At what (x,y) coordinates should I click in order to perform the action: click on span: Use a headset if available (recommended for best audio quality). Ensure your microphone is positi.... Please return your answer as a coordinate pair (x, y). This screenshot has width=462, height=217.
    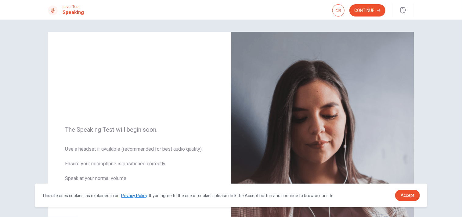
    Looking at the image, I should click on (140, 175).